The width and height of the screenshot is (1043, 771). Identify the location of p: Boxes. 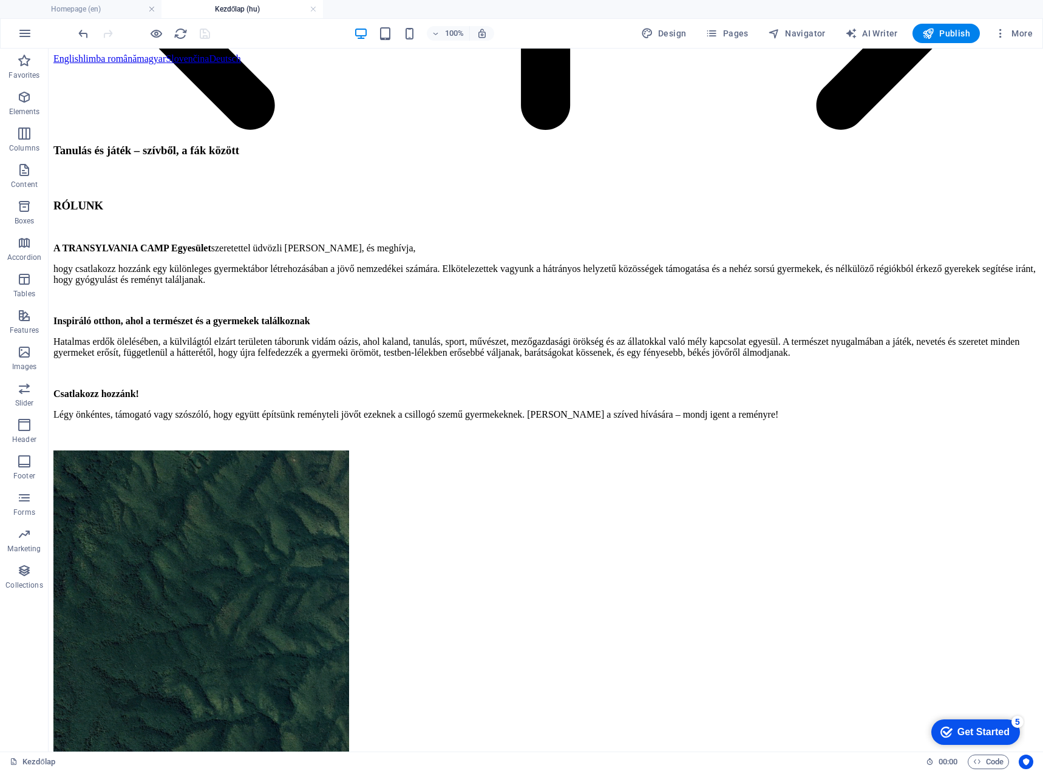
(24, 221).